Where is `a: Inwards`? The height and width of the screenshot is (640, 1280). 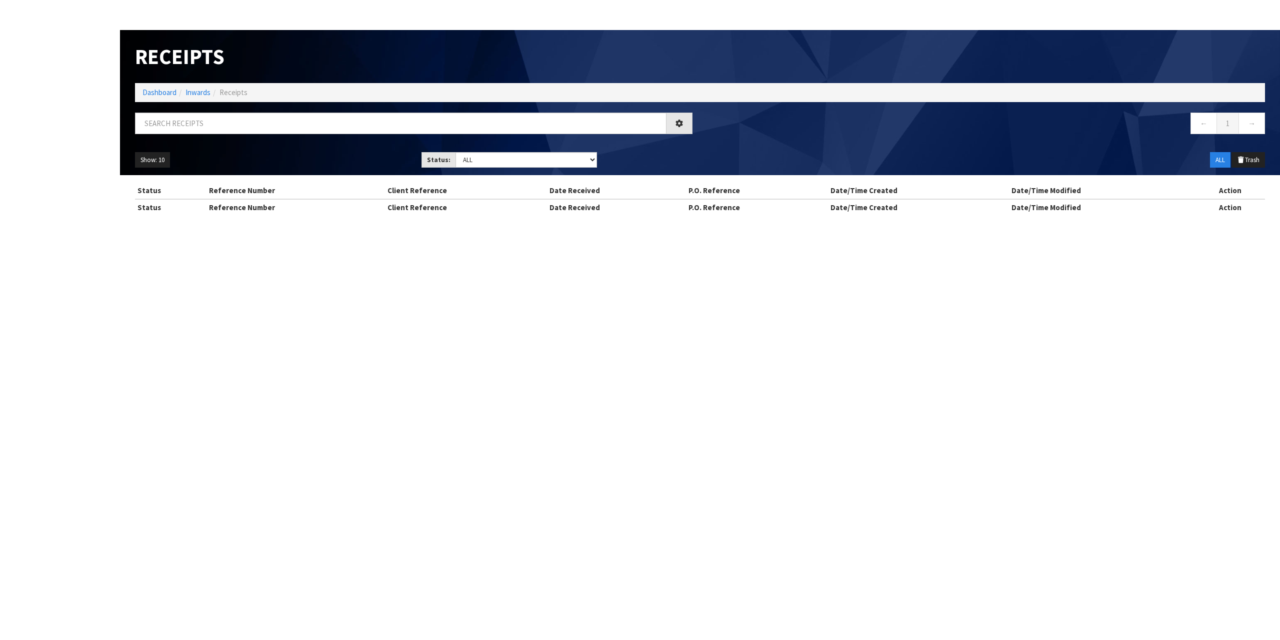
a: Inwards is located at coordinates (198, 92).